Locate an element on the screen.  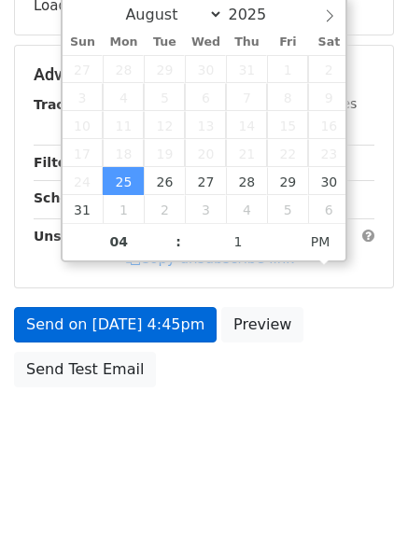
span: August 16, 2025 is located at coordinates (328, 125).